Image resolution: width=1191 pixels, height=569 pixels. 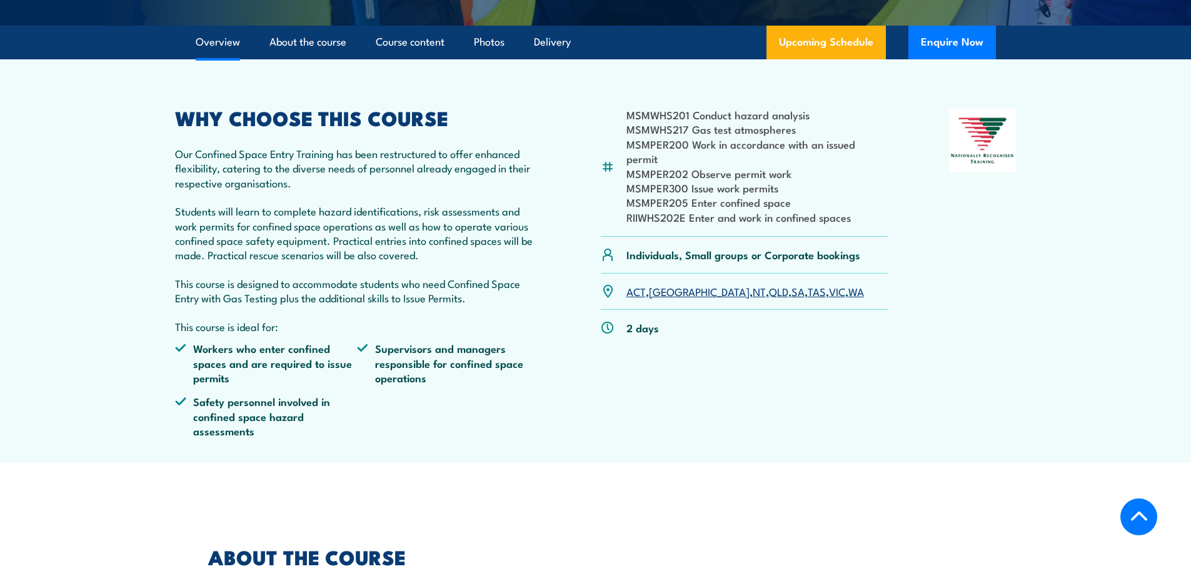 I want to click on button: Enquire Now, so click(x=952, y=42).